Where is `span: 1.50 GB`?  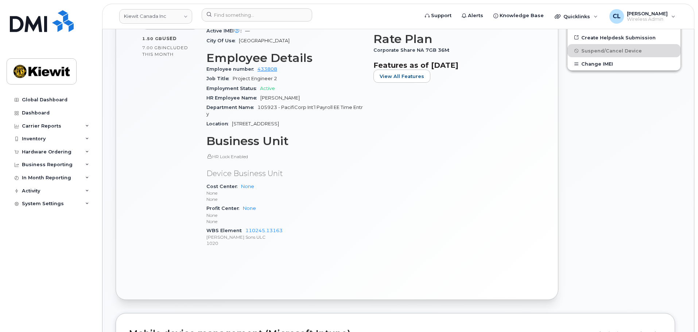 span: 1.50 GB is located at coordinates (152, 39).